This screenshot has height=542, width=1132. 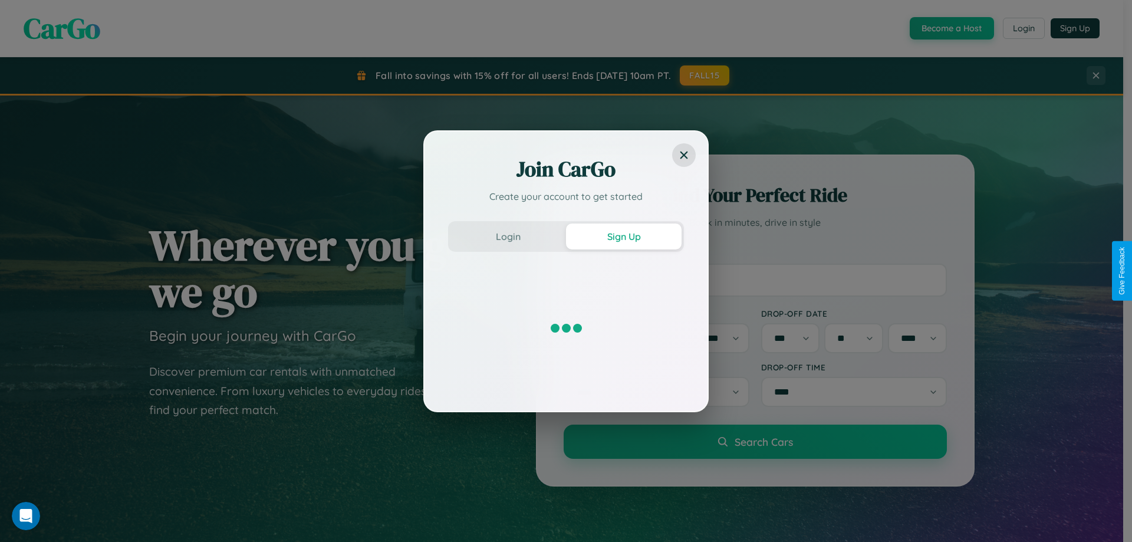 I want to click on p: Create your account to get started, so click(x=566, y=196).